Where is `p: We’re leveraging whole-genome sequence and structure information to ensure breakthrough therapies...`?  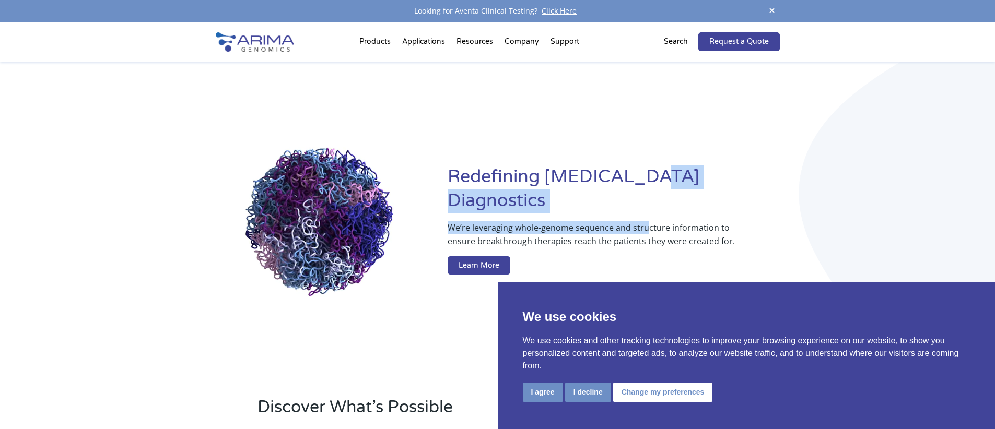 p: We’re leveraging whole-genome sequence and structure information to ensure breakthrough therapies... is located at coordinates (592, 239).